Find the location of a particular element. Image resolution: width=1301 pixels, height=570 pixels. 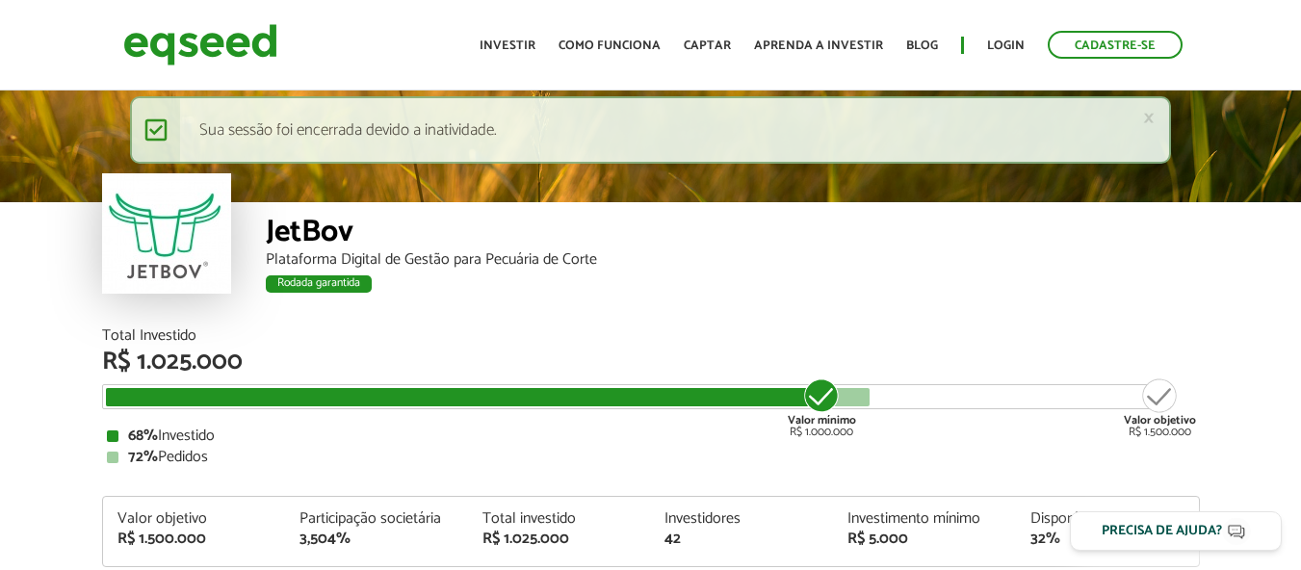

div: Investimento mínimo is located at coordinates (924, 519).